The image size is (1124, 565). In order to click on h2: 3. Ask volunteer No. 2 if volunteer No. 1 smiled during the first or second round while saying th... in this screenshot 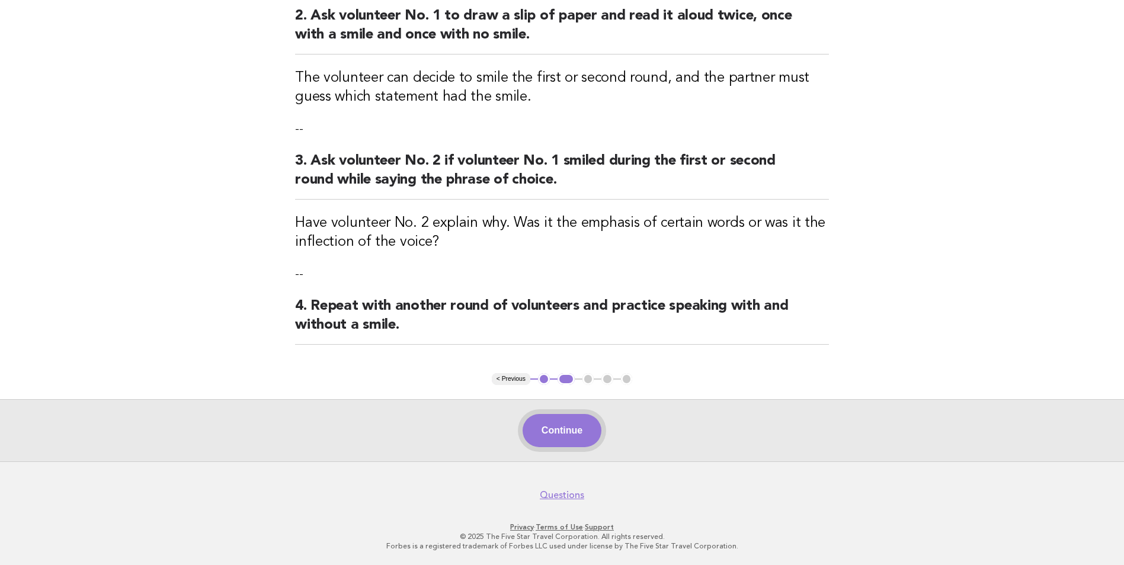, I will do `click(562, 175)`.